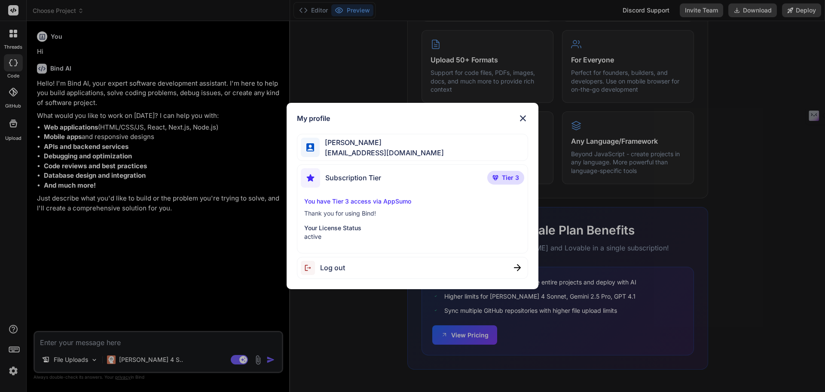  What do you see at coordinates (333, 267) in the screenshot?
I see `span: Log out` at bounding box center [333, 267].